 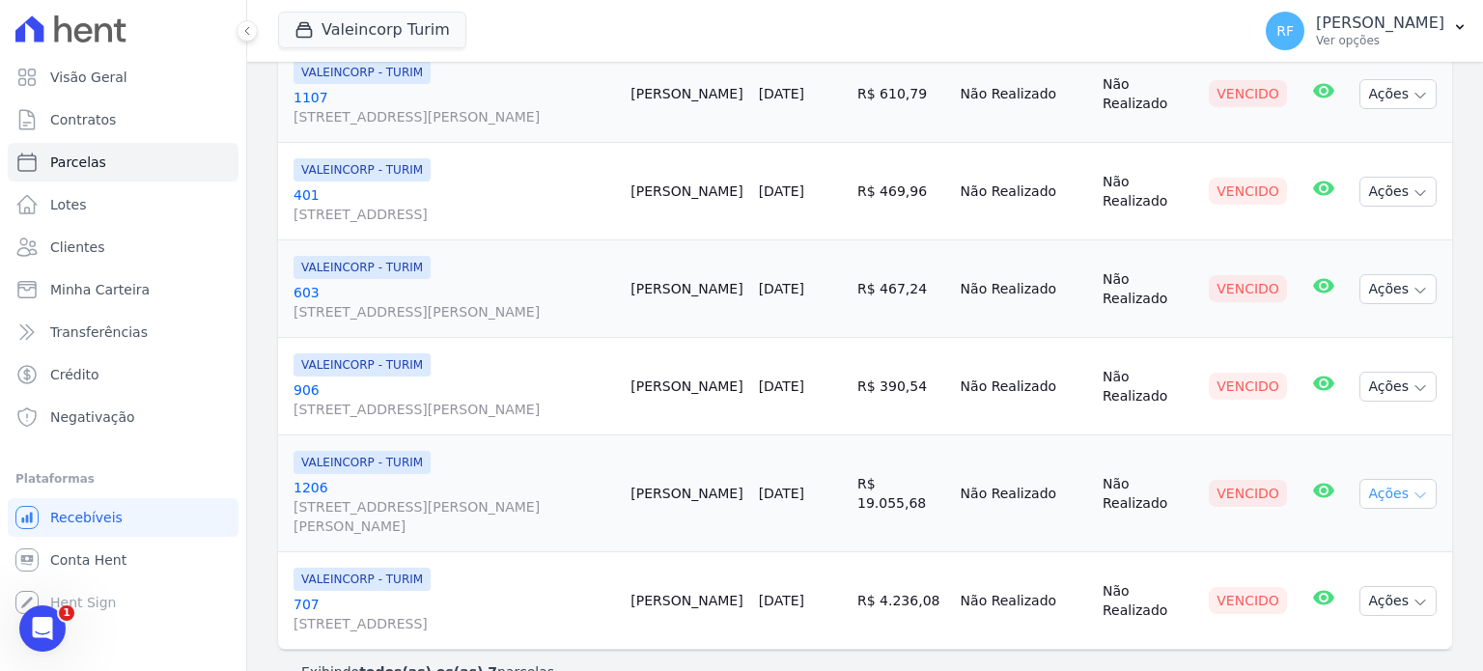 What do you see at coordinates (77, 247) in the screenshot?
I see `span: Clientes` at bounding box center [77, 247].